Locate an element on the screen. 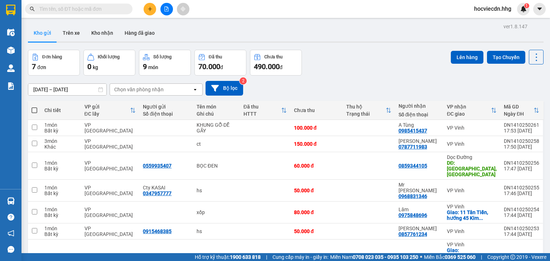  div: 0985415437 is located at coordinates (413, 131).